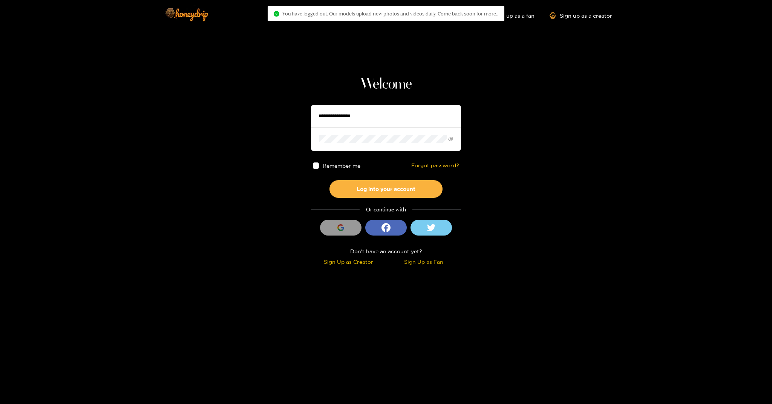  I want to click on div: Or continue with, so click(386, 210).